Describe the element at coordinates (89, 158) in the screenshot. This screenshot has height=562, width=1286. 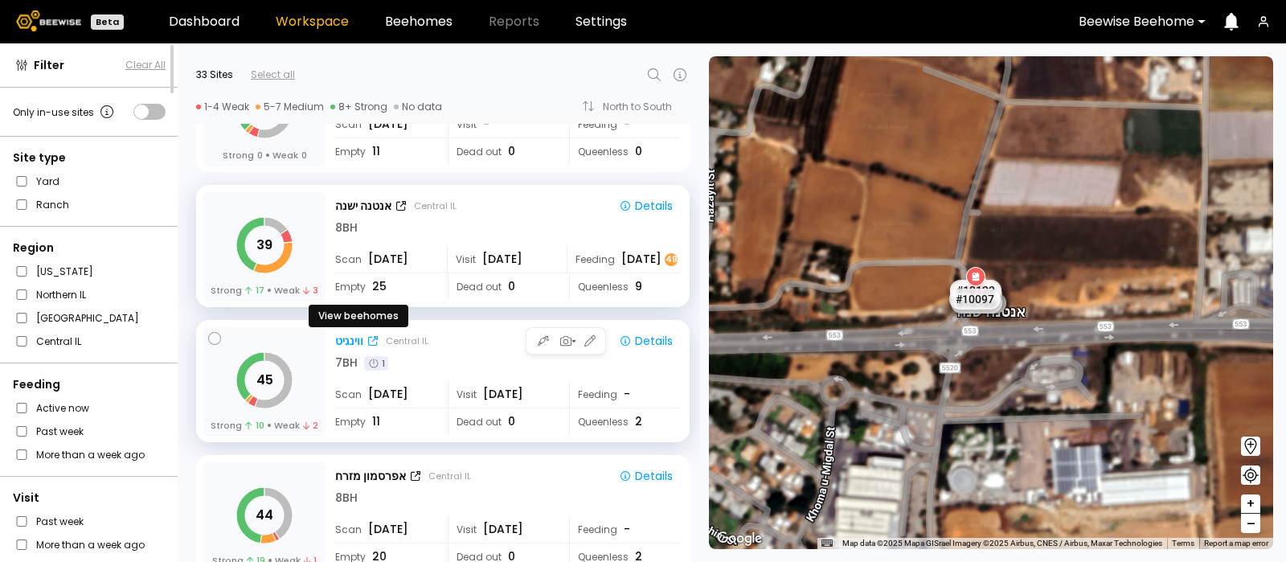
I see `div: Site type` at that location.